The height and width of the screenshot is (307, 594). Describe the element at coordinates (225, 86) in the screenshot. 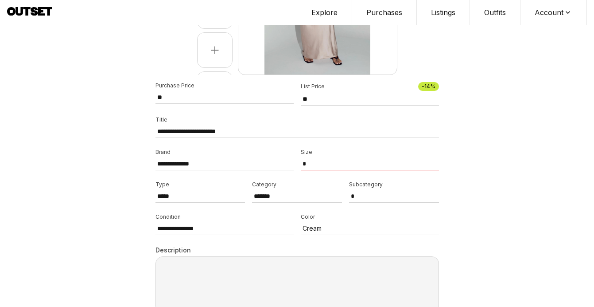

I see `p: Purchase Price` at that location.